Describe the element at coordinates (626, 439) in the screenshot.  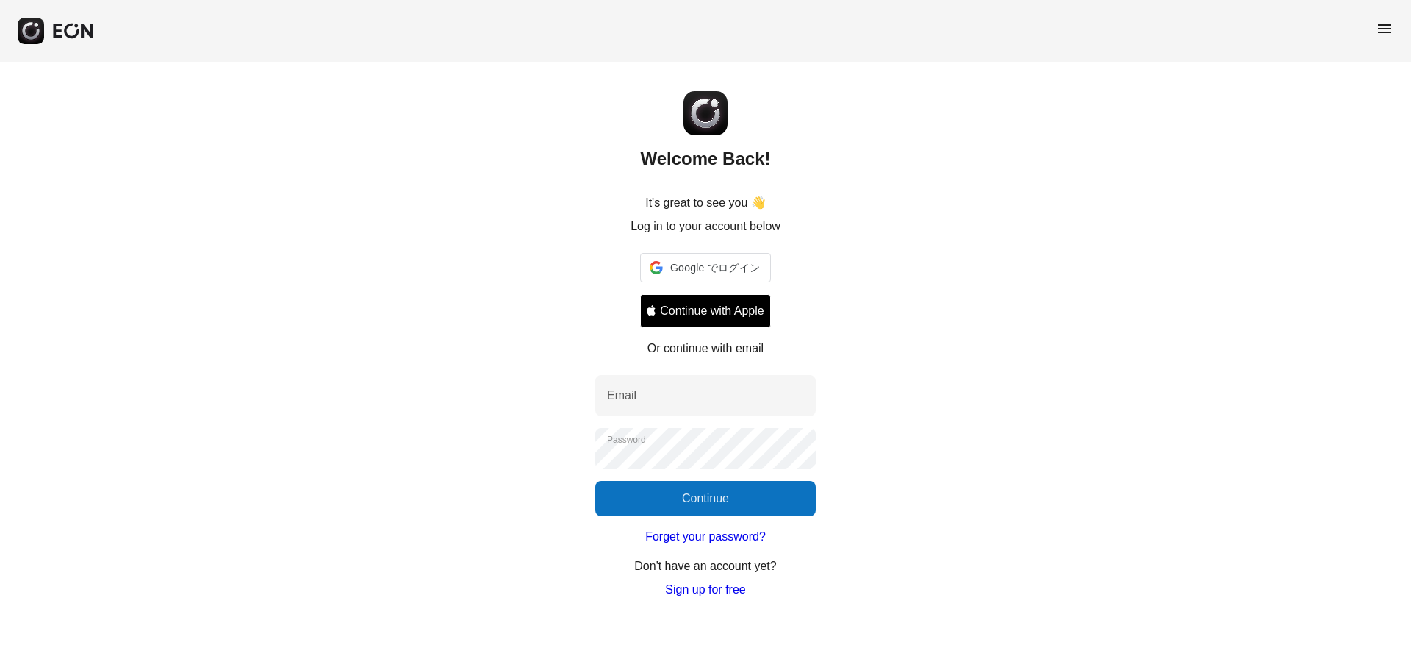
I see `label: Password` at that location.